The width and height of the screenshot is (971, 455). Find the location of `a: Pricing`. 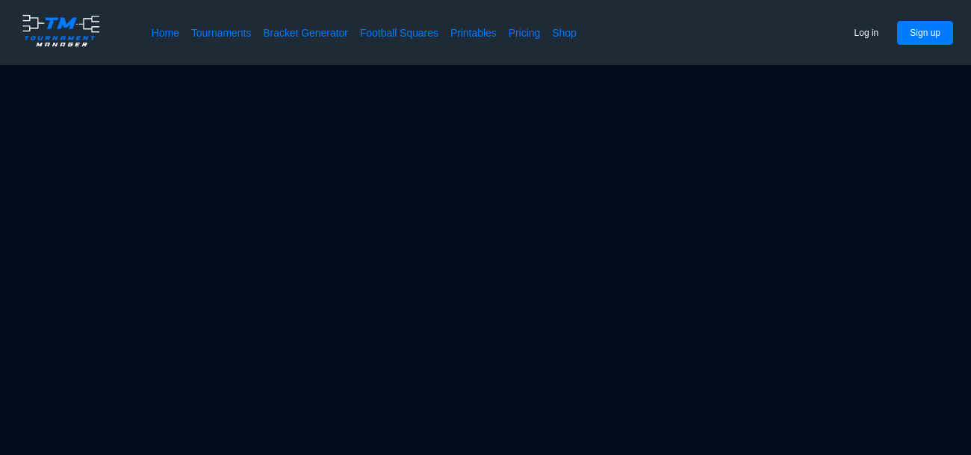

a: Pricing is located at coordinates (524, 33).